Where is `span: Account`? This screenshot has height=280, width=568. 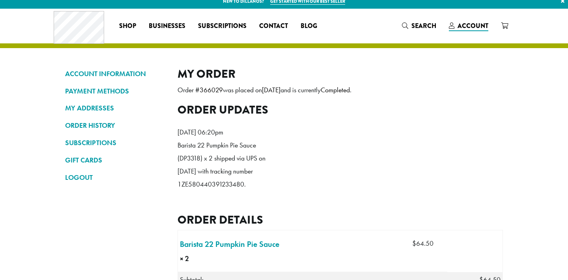
span: Account is located at coordinates (473, 26).